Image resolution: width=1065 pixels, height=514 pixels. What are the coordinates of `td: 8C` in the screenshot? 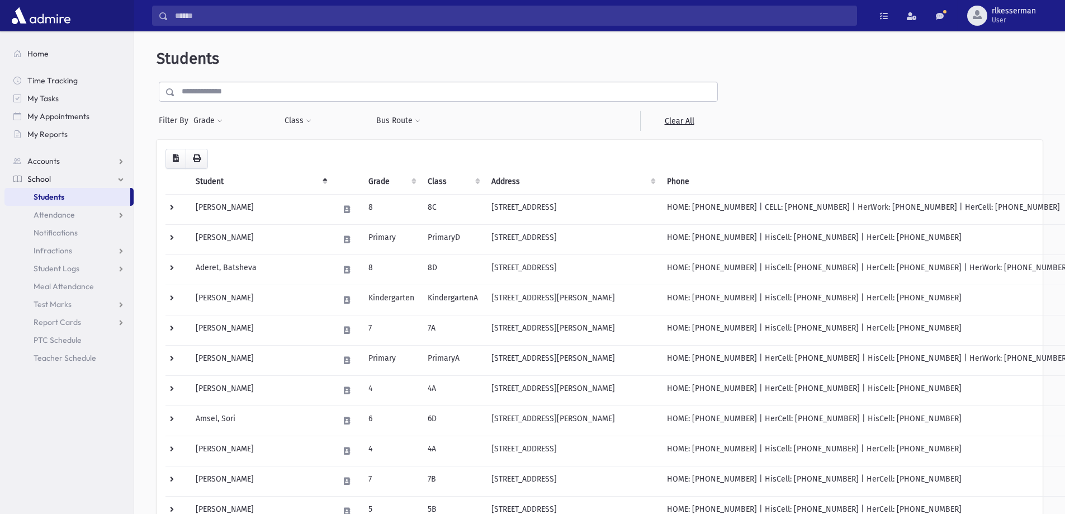 It's located at (453, 209).